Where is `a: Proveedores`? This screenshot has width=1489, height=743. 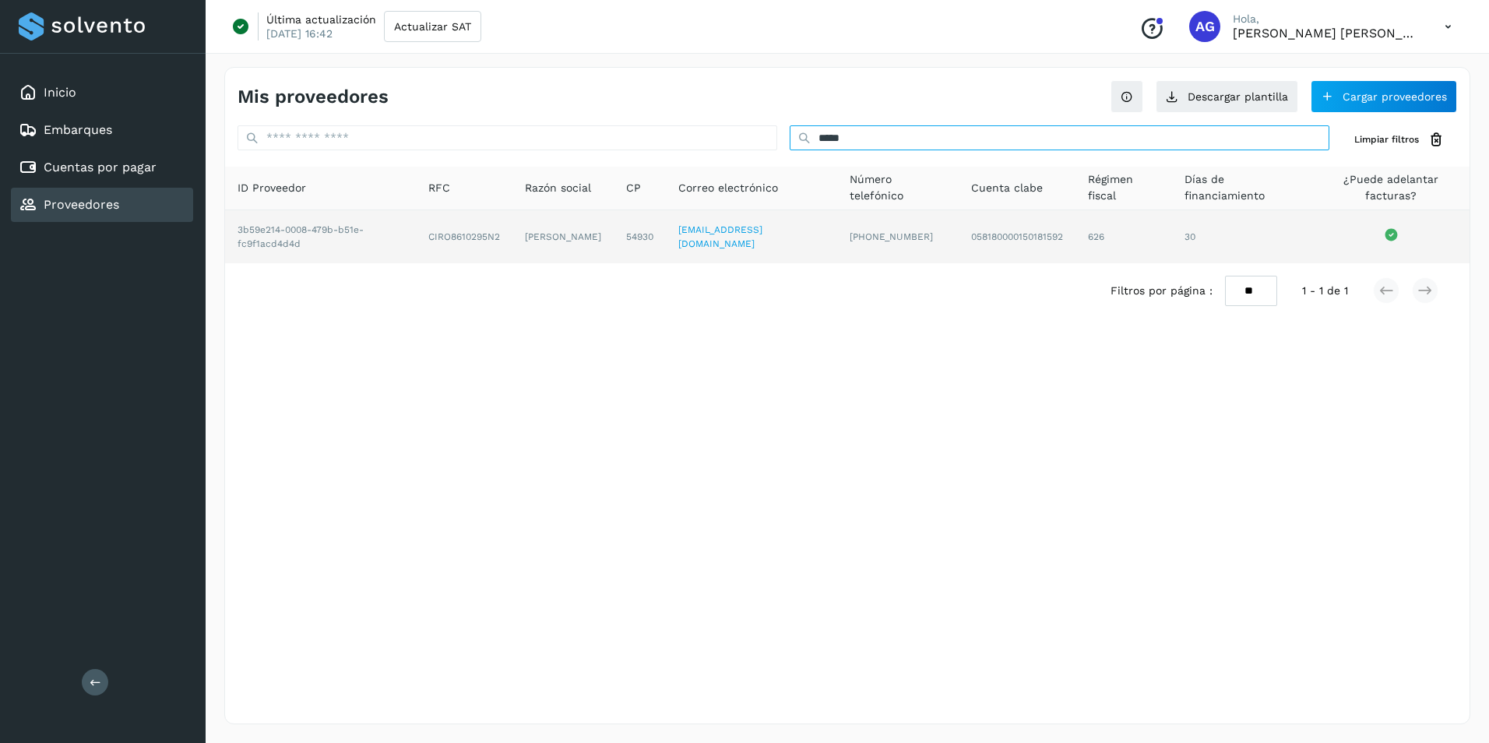 a: Proveedores is located at coordinates (81, 204).